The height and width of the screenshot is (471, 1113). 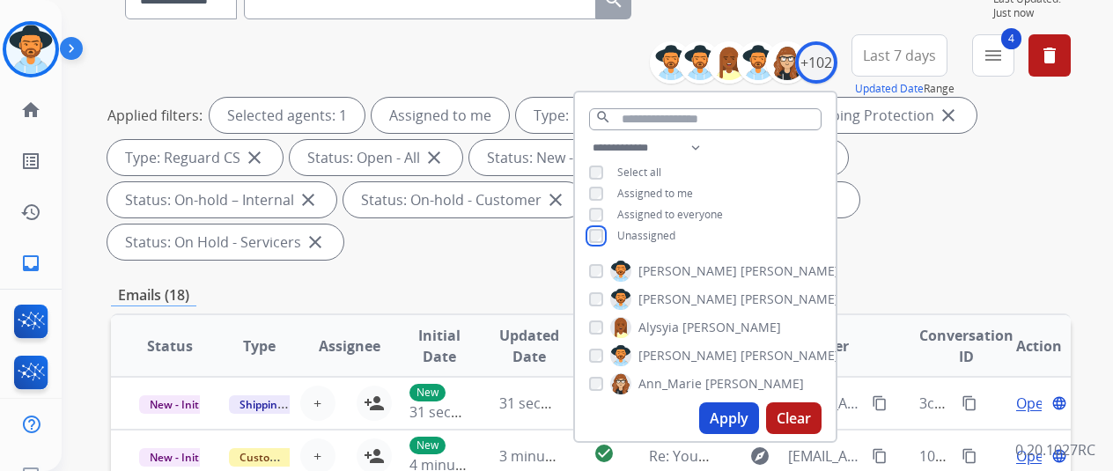 I want to click on span: Select all, so click(x=639, y=172).